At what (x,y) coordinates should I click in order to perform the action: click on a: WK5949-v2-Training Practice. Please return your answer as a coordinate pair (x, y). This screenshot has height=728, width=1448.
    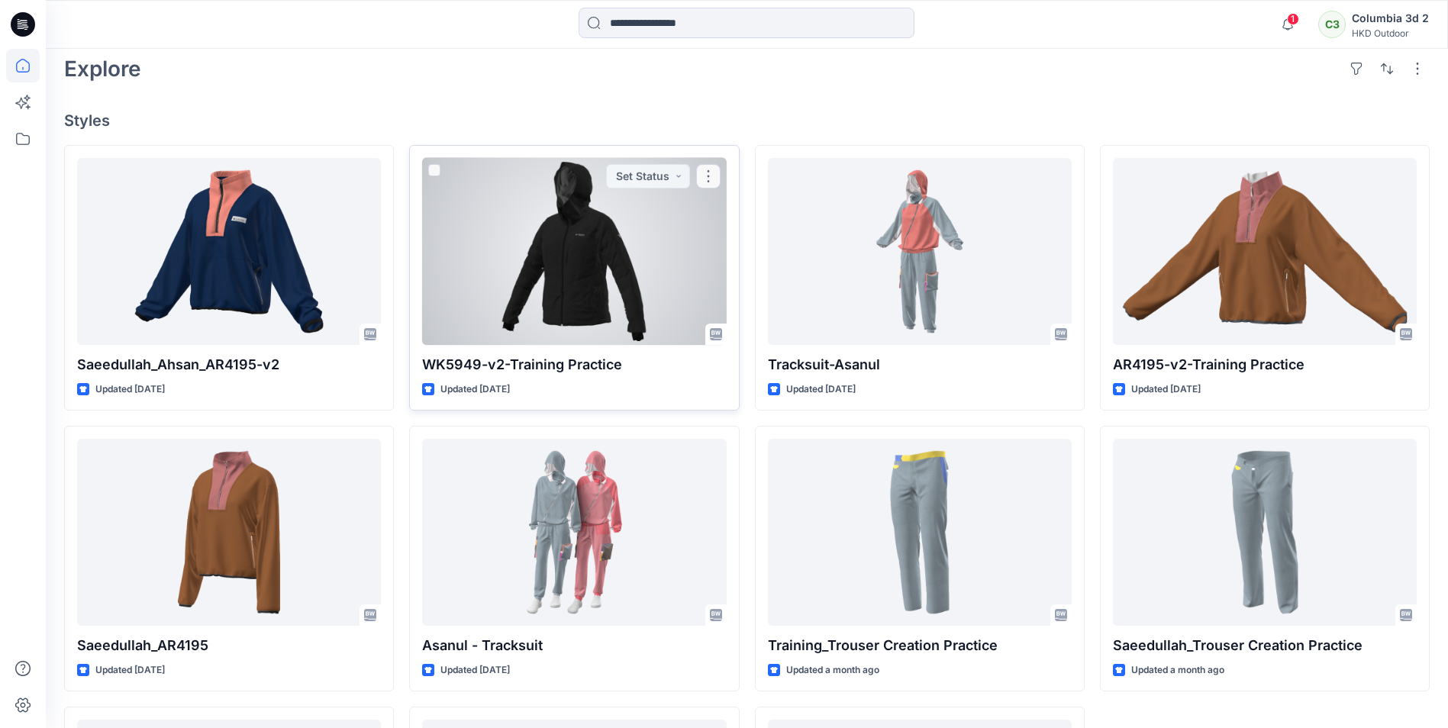
    Looking at the image, I should click on (574, 251).